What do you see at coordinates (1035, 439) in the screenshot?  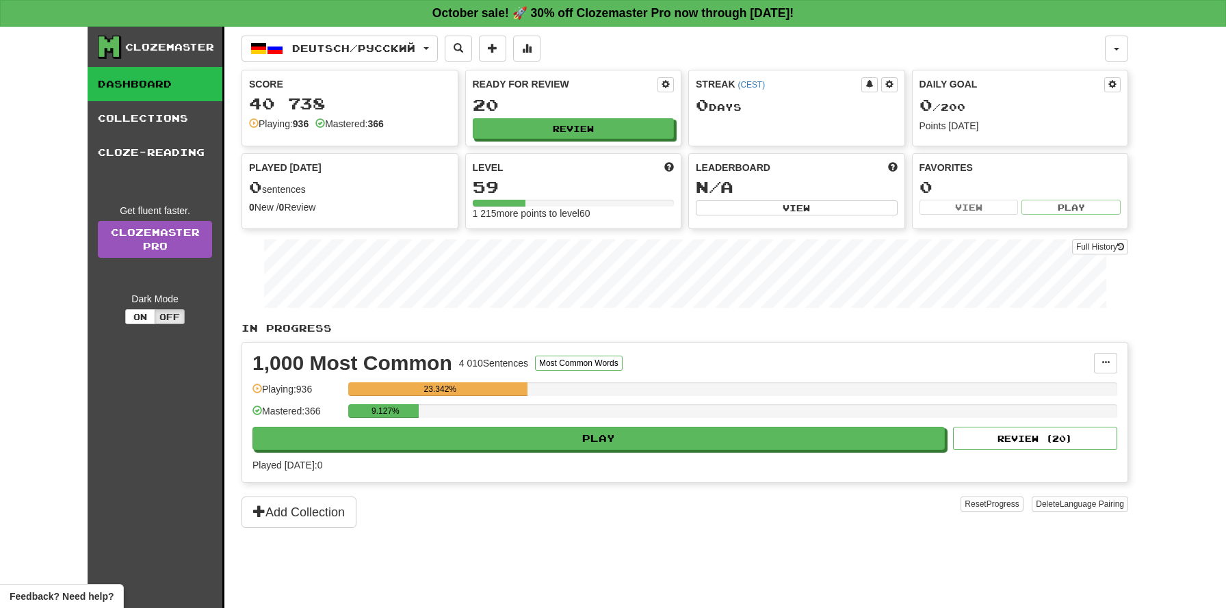 I see `button: Review (20)` at bounding box center [1035, 439].